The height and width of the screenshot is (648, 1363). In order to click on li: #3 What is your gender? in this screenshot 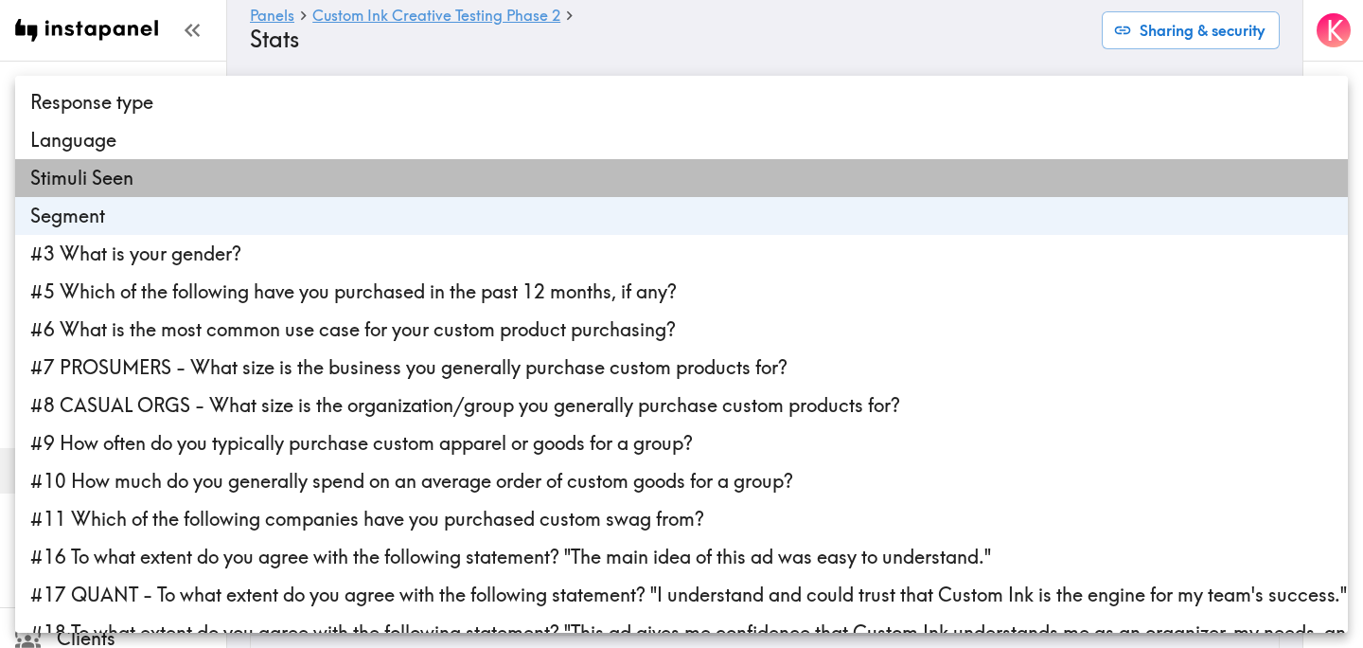, I will do `click(682, 254)`.